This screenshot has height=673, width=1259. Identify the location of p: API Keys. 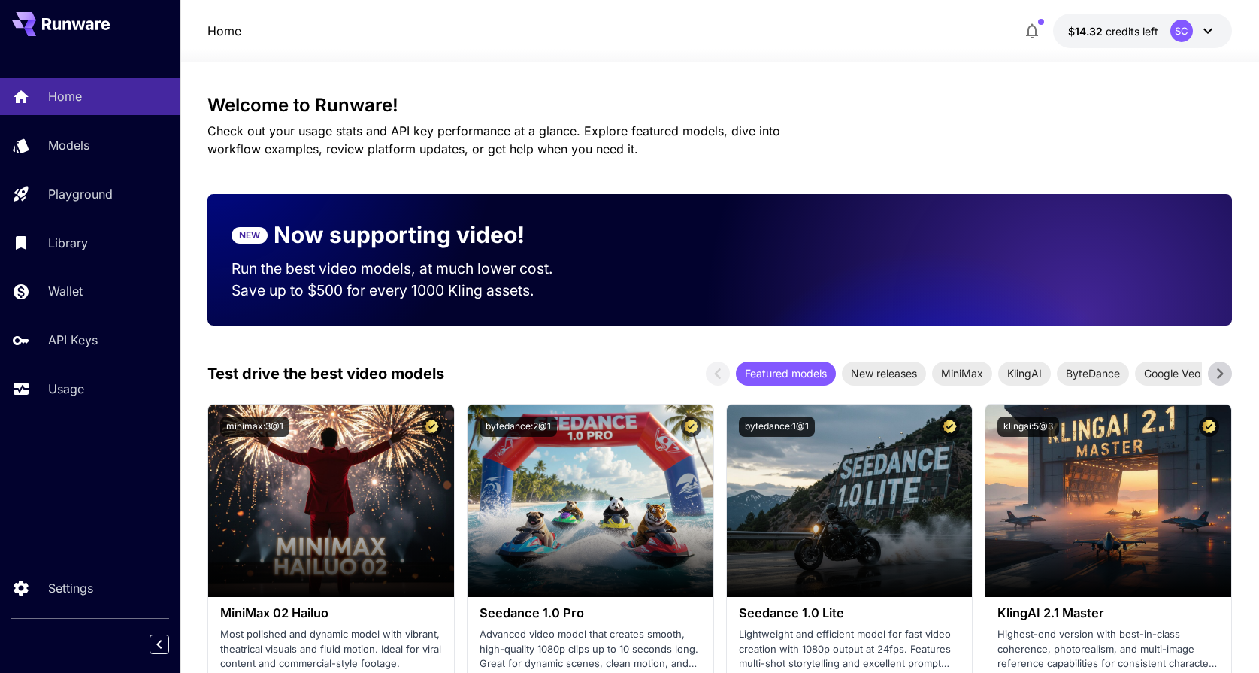
(73, 340).